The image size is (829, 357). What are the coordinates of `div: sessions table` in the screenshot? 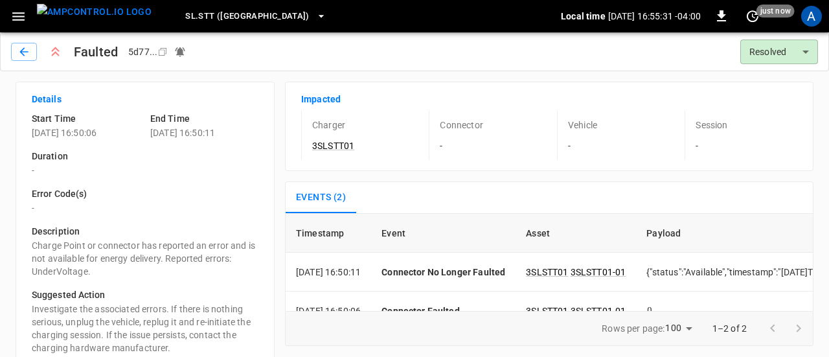 It's located at (549, 262).